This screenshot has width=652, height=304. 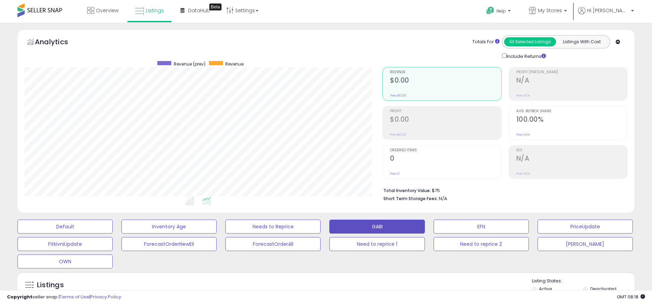 I want to click on h5: Analytics, so click(x=58, y=43).